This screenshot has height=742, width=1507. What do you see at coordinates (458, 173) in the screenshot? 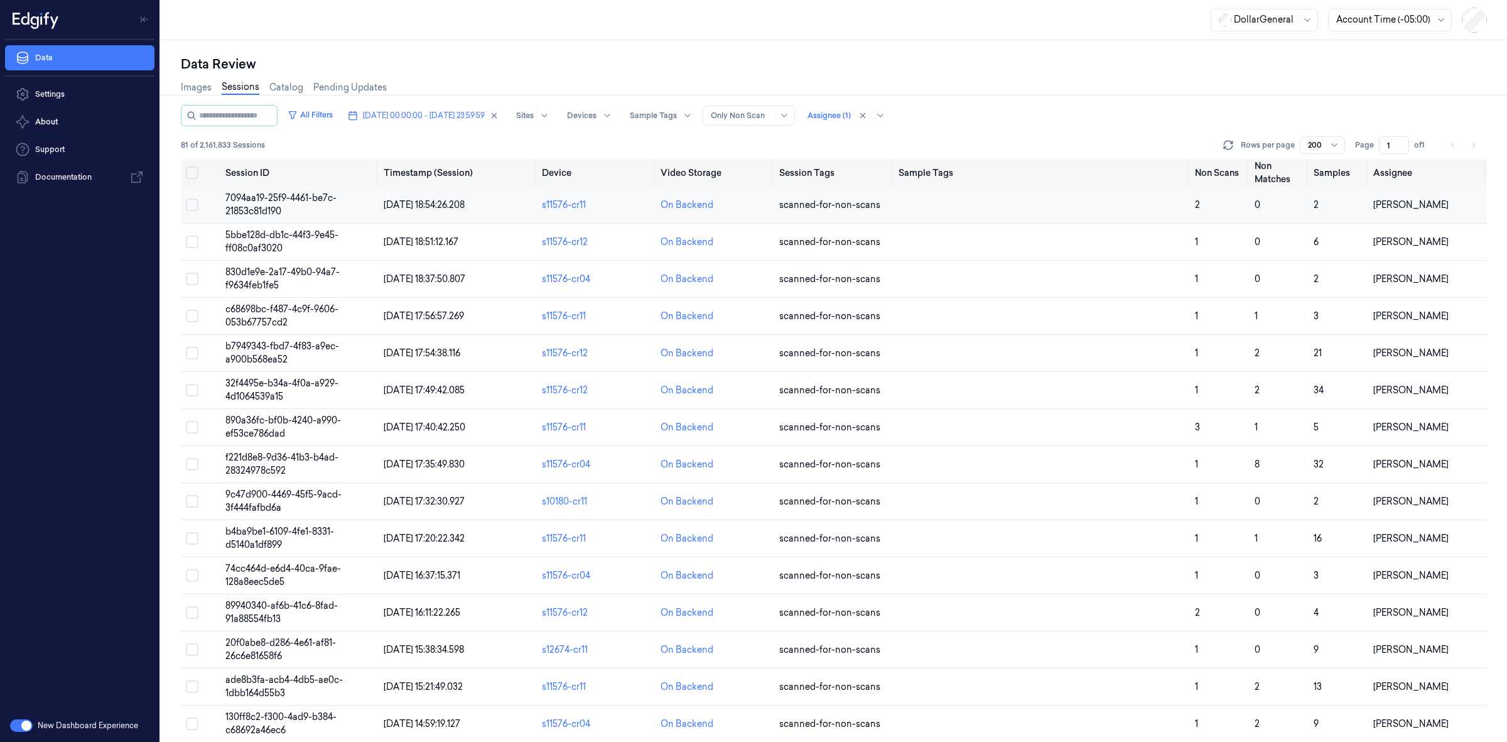
I see `th: Timestamp (Session)` at bounding box center [458, 173].